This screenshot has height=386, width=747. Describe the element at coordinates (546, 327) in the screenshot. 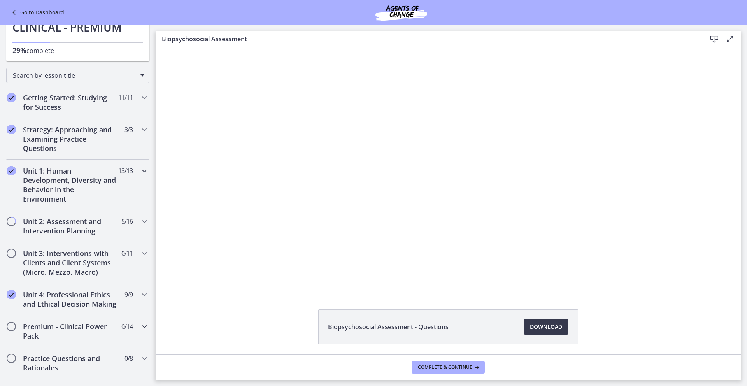

I see `span: Download` at that location.